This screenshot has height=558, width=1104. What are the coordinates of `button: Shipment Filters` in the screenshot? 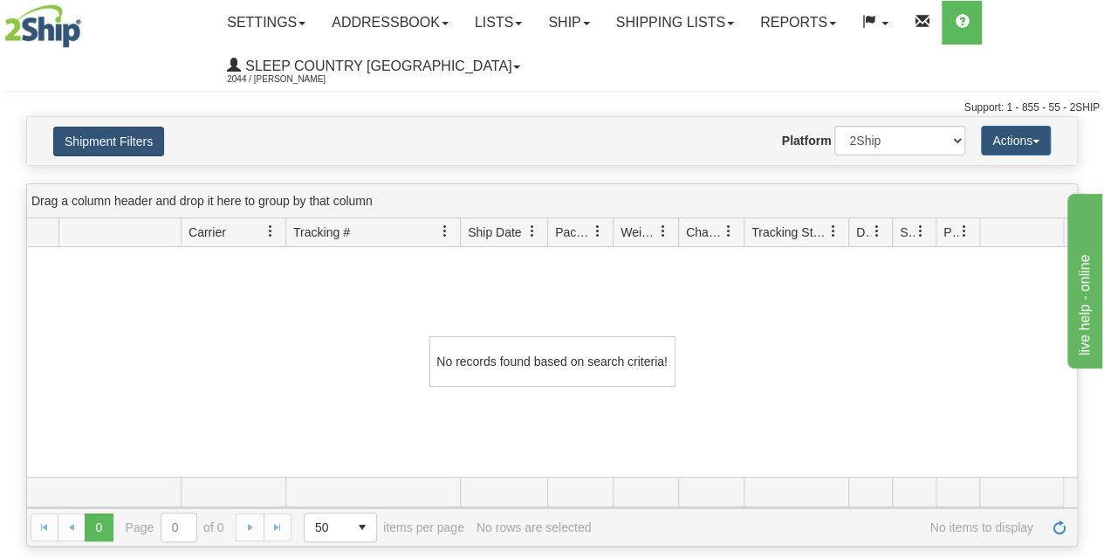 It's located at (108, 141).